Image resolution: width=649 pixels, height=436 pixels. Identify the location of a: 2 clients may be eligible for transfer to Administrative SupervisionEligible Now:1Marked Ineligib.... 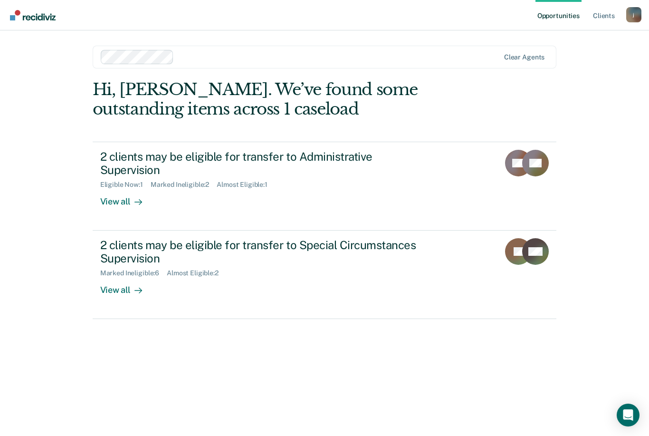
(324, 186).